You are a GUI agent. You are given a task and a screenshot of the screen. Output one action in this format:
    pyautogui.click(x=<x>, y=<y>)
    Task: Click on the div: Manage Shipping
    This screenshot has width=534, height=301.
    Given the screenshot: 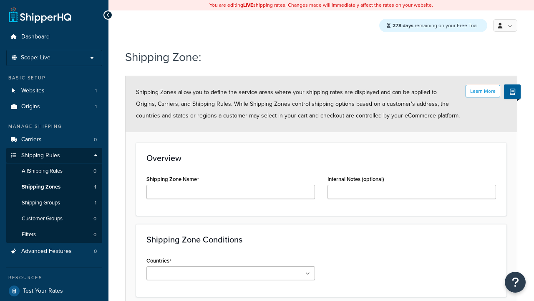 What is the action you would take?
    pyautogui.click(x=54, y=126)
    